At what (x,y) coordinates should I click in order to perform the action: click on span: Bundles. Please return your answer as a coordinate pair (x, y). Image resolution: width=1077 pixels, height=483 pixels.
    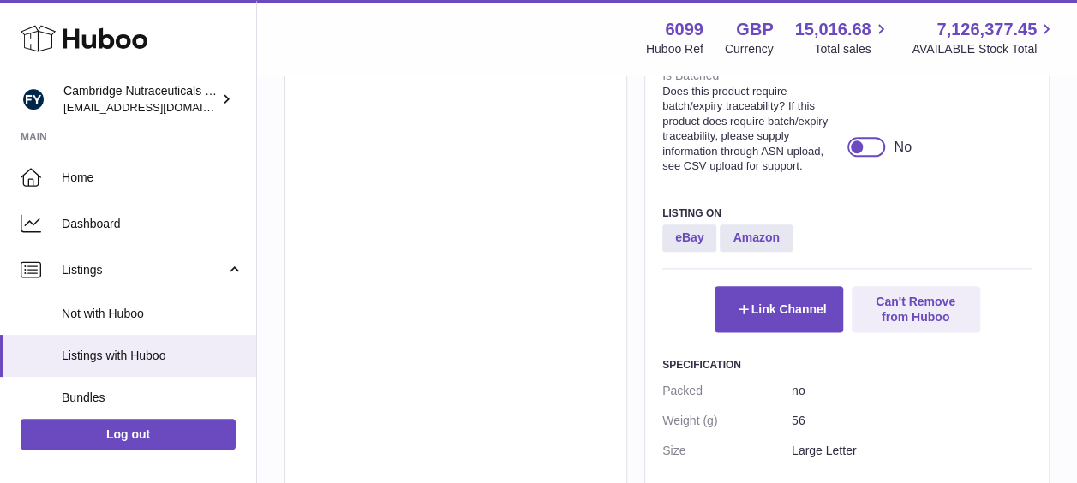
    Looking at the image, I should click on (153, 398).